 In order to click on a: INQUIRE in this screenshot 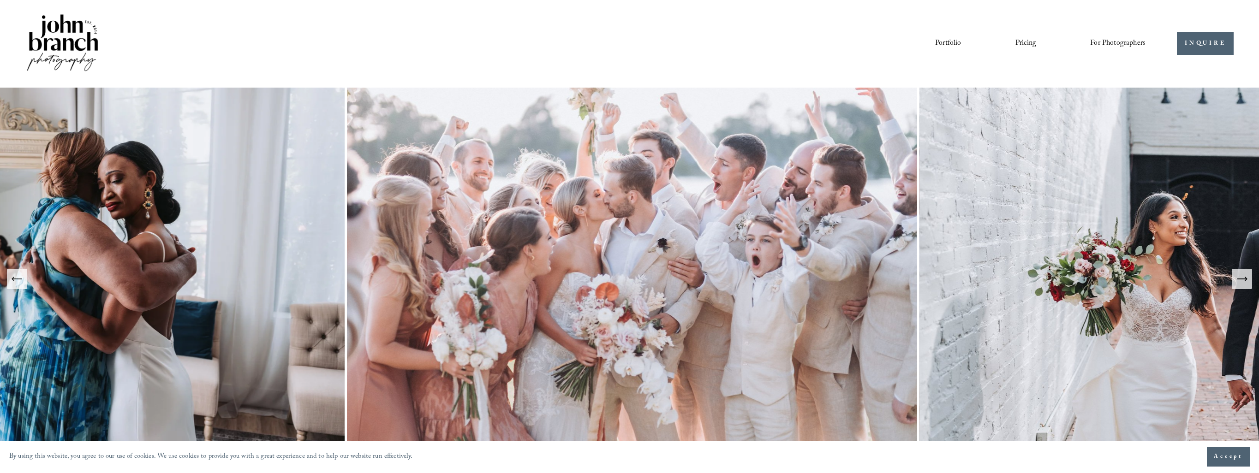, I will do `click(1205, 43)`.